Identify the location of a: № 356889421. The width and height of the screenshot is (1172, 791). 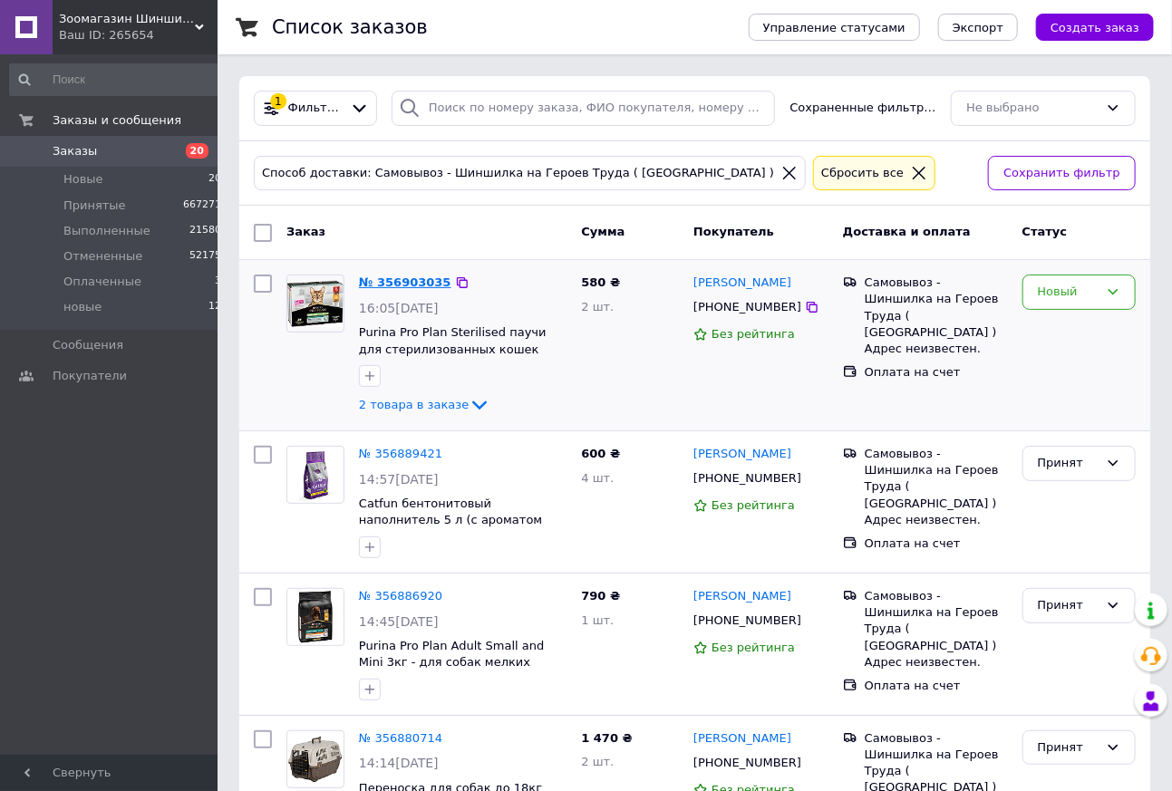
(400, 453).